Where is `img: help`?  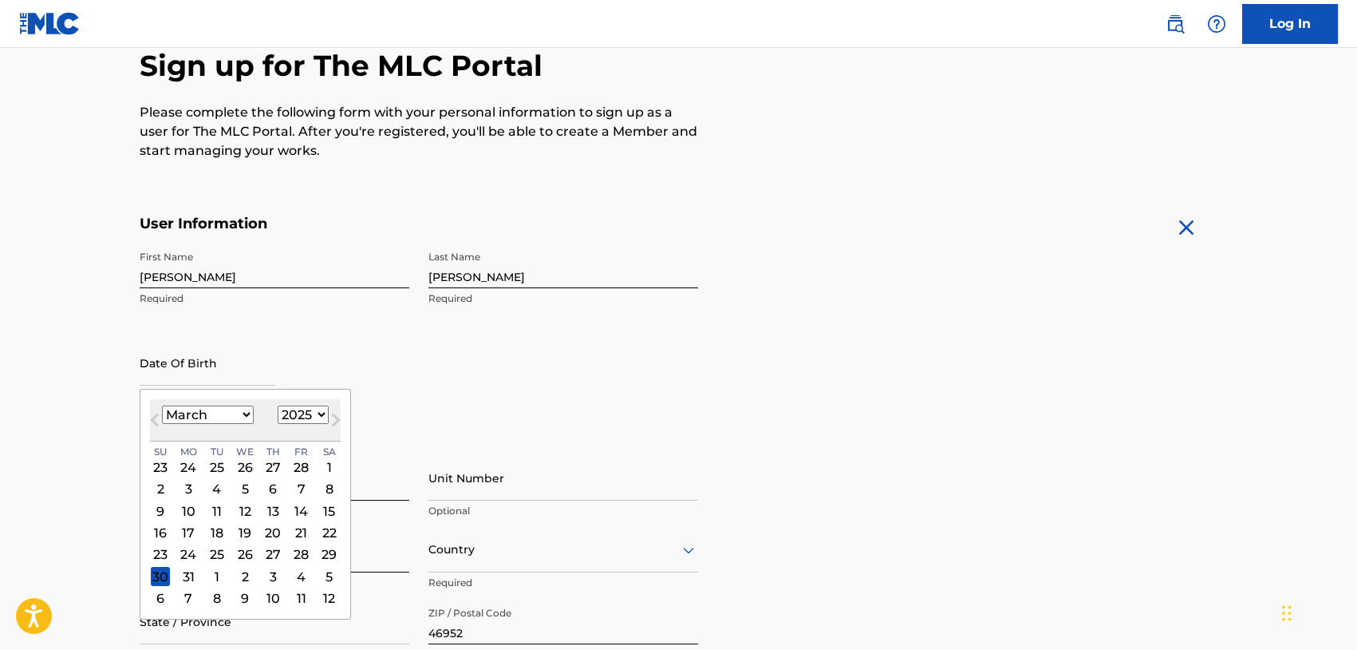
img: help is located at coordinates (1217, 24).